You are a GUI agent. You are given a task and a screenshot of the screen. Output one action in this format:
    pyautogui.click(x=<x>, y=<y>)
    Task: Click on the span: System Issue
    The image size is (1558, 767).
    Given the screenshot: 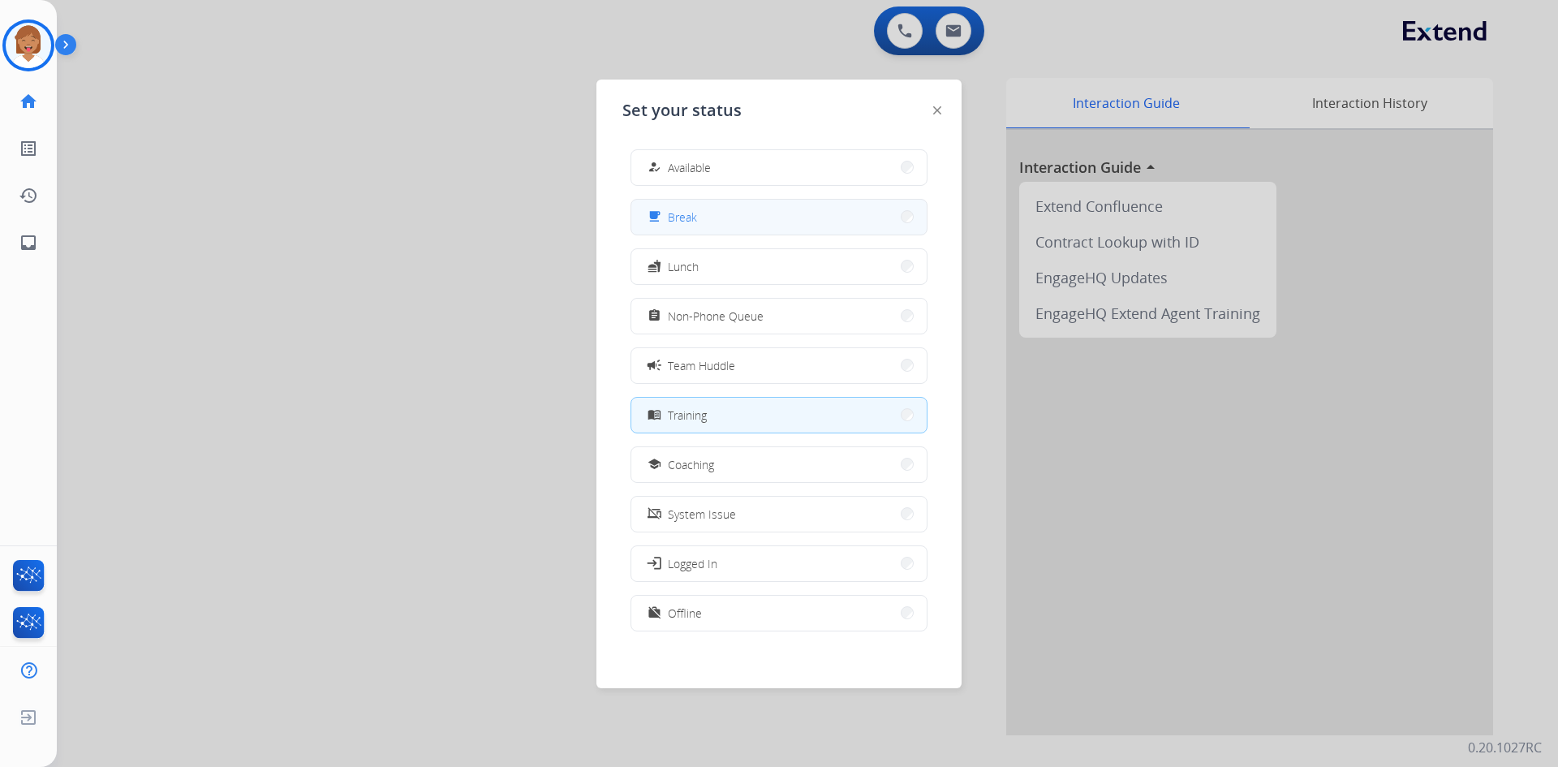 What is the action you would take?
    pyautogui.click(x=702, y=514)
    